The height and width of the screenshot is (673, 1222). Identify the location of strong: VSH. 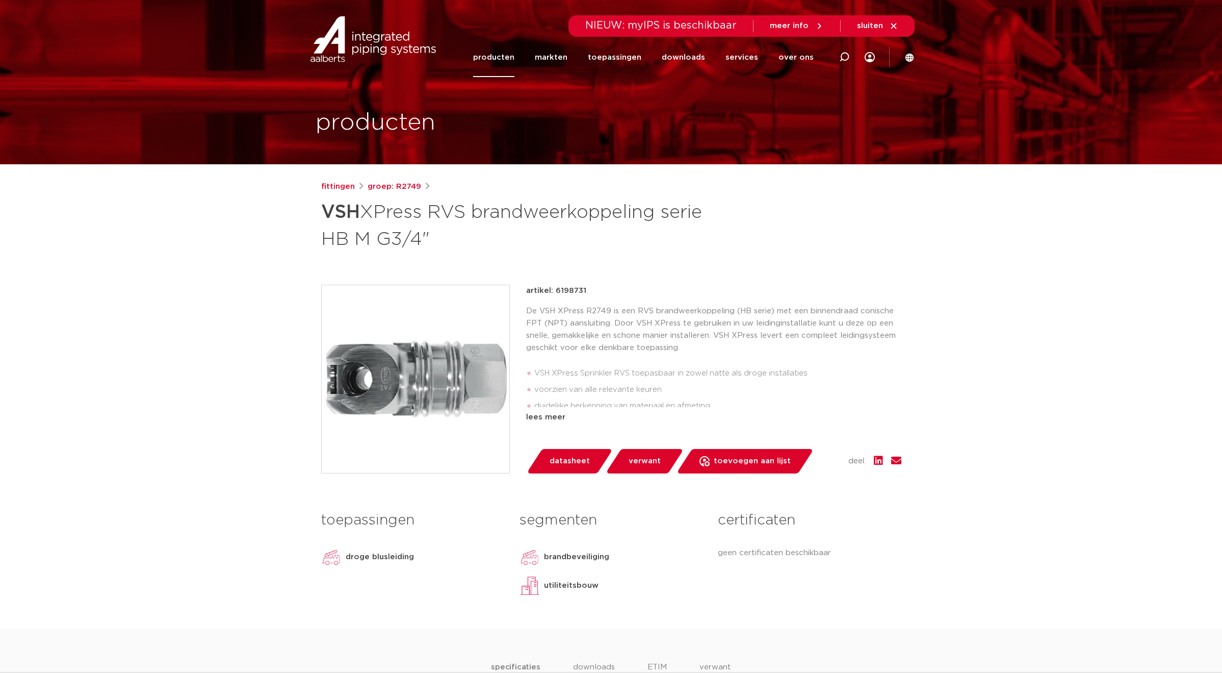
(341, 212).